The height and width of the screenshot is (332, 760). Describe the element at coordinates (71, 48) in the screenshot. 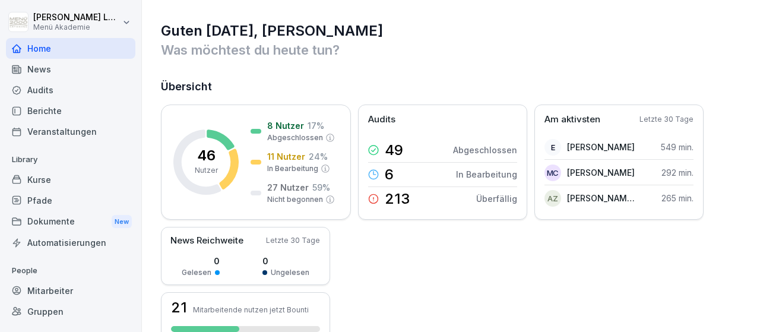

I see `div: Home` at that location.